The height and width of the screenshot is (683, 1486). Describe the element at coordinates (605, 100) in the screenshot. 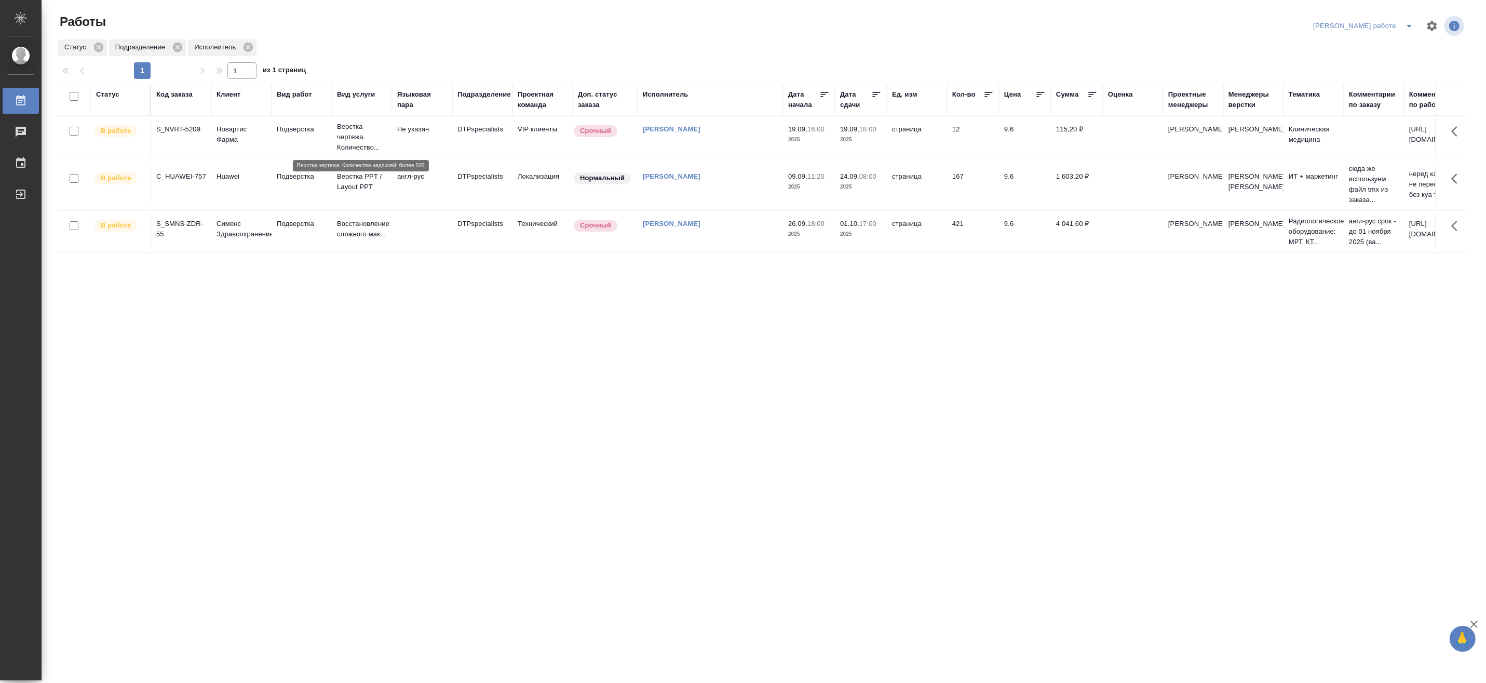

I see `div: Доп. статус заказа` at that location.